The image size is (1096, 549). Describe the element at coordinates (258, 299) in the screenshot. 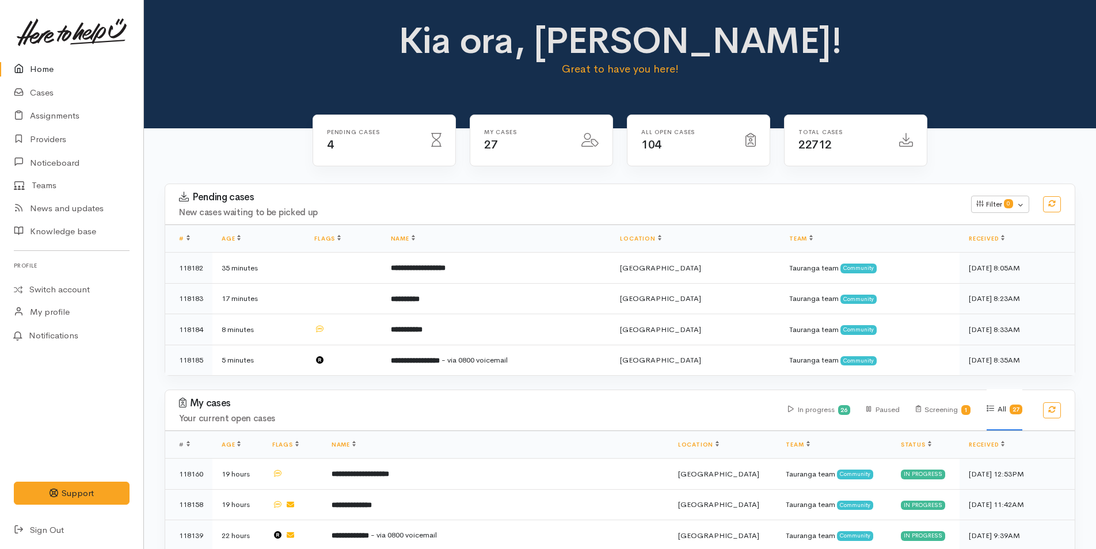

I see `td: 17 minutes` at that location.